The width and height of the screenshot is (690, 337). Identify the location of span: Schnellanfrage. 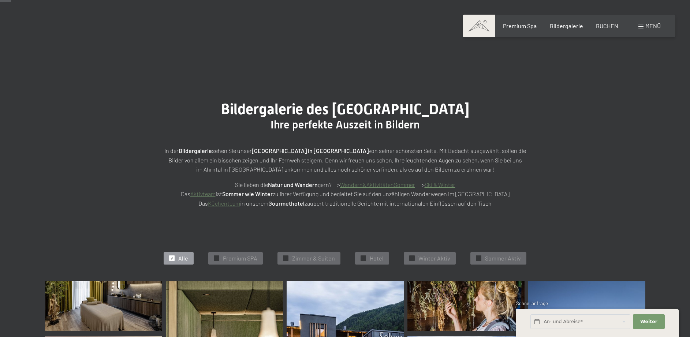
(532, 303).